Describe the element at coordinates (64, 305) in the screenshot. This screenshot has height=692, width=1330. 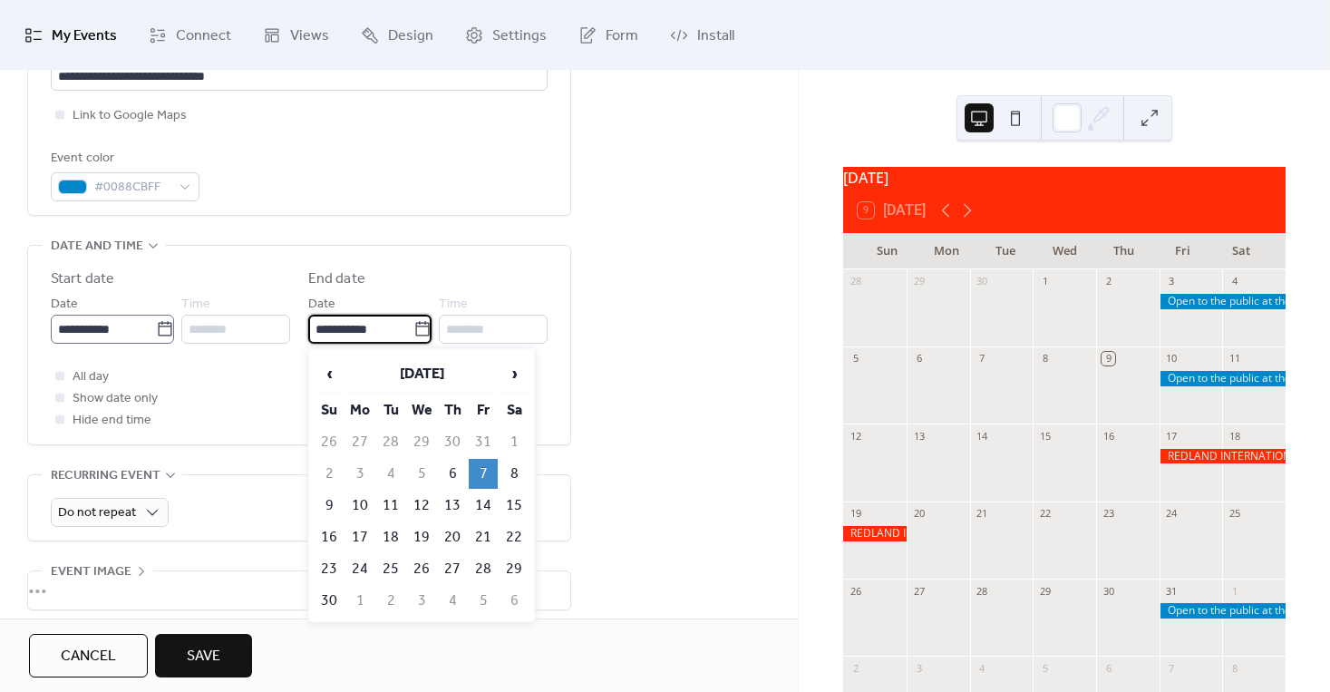
I see `span: Date` at that location.